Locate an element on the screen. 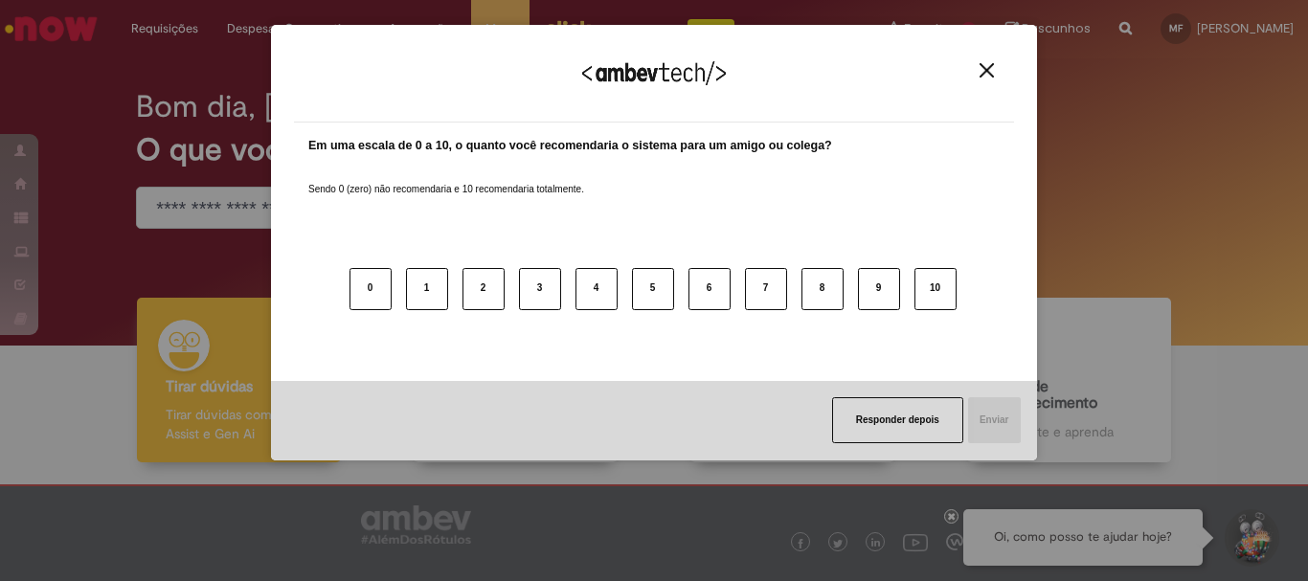 The image size is (1308, 581). button: 4 is located at coordinates (596, 289).